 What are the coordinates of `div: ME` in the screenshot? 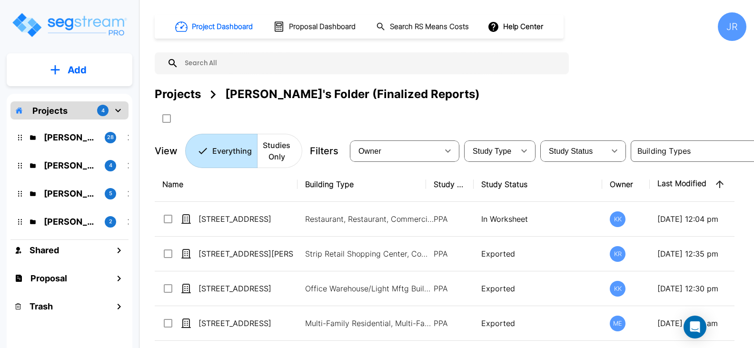 It's located at (618, 323).